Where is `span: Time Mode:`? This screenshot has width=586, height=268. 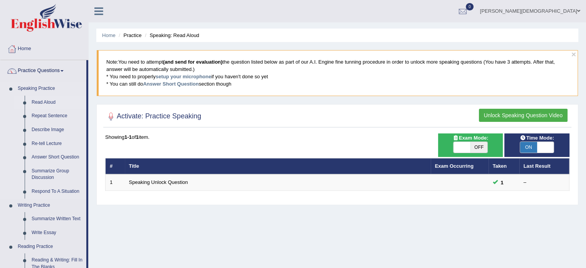 span: Time Mode: is located at coordinates (537, 138).